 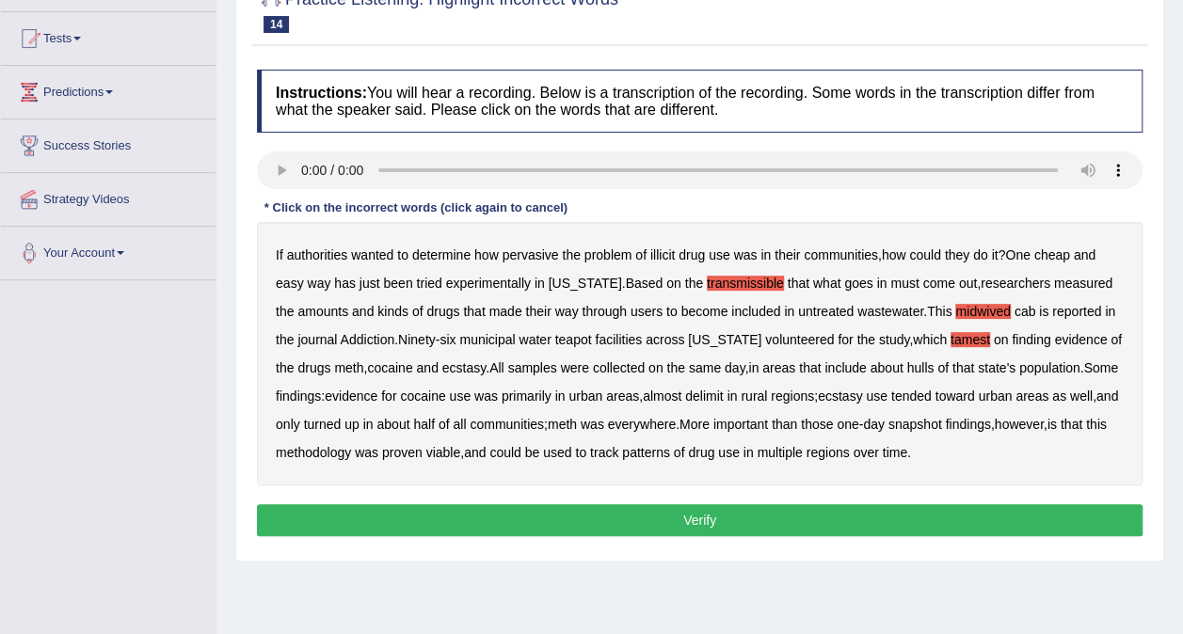 I want to click on b: One, so click(x=1017, y=255).